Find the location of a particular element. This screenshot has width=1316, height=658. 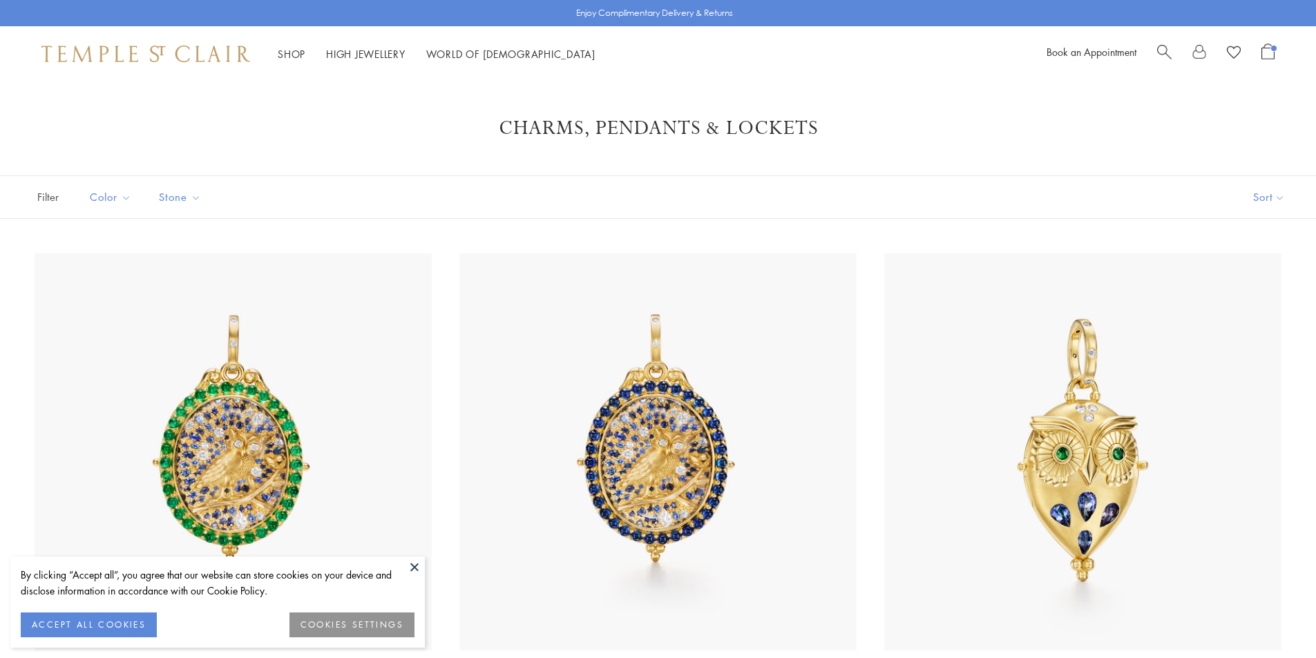

button: Stone is located at coordinates (180, 197).